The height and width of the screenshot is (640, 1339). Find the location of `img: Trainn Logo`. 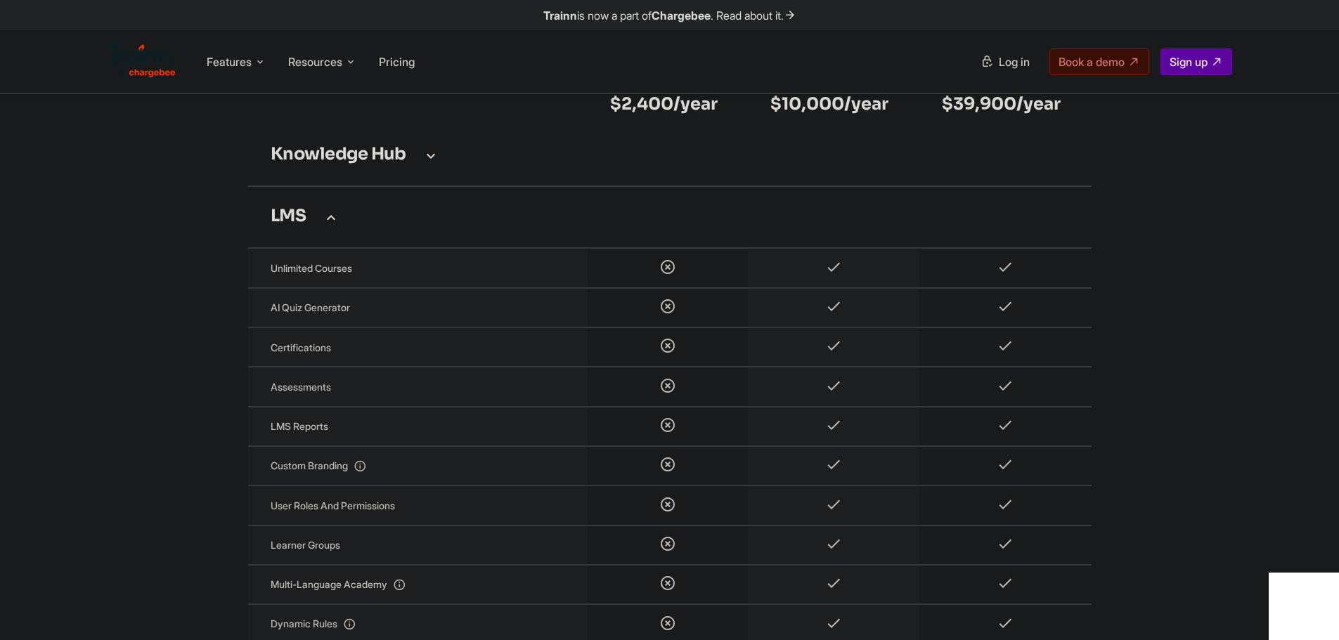

img: Trainn Logo is located at coordinates (142, 61).